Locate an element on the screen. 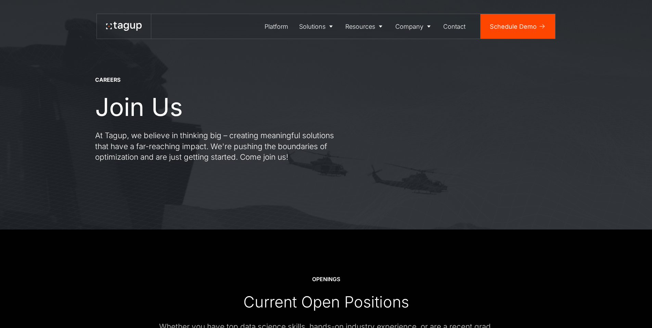  div: Contact is located at coordinates (454, 26).